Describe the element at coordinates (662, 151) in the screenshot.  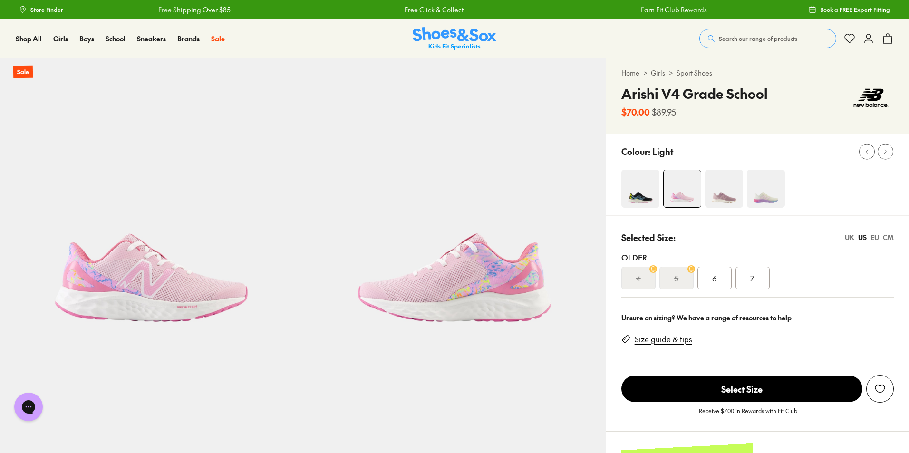
I see `p: Light` at that location.